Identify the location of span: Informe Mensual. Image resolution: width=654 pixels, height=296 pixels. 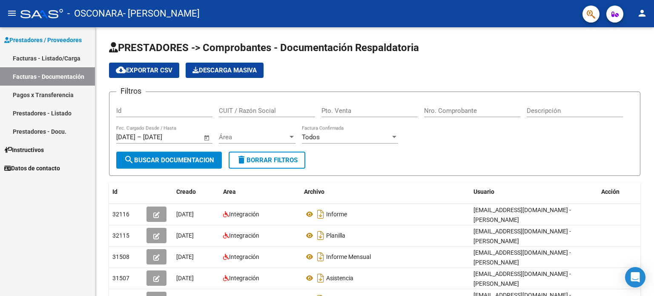
(348, 257).